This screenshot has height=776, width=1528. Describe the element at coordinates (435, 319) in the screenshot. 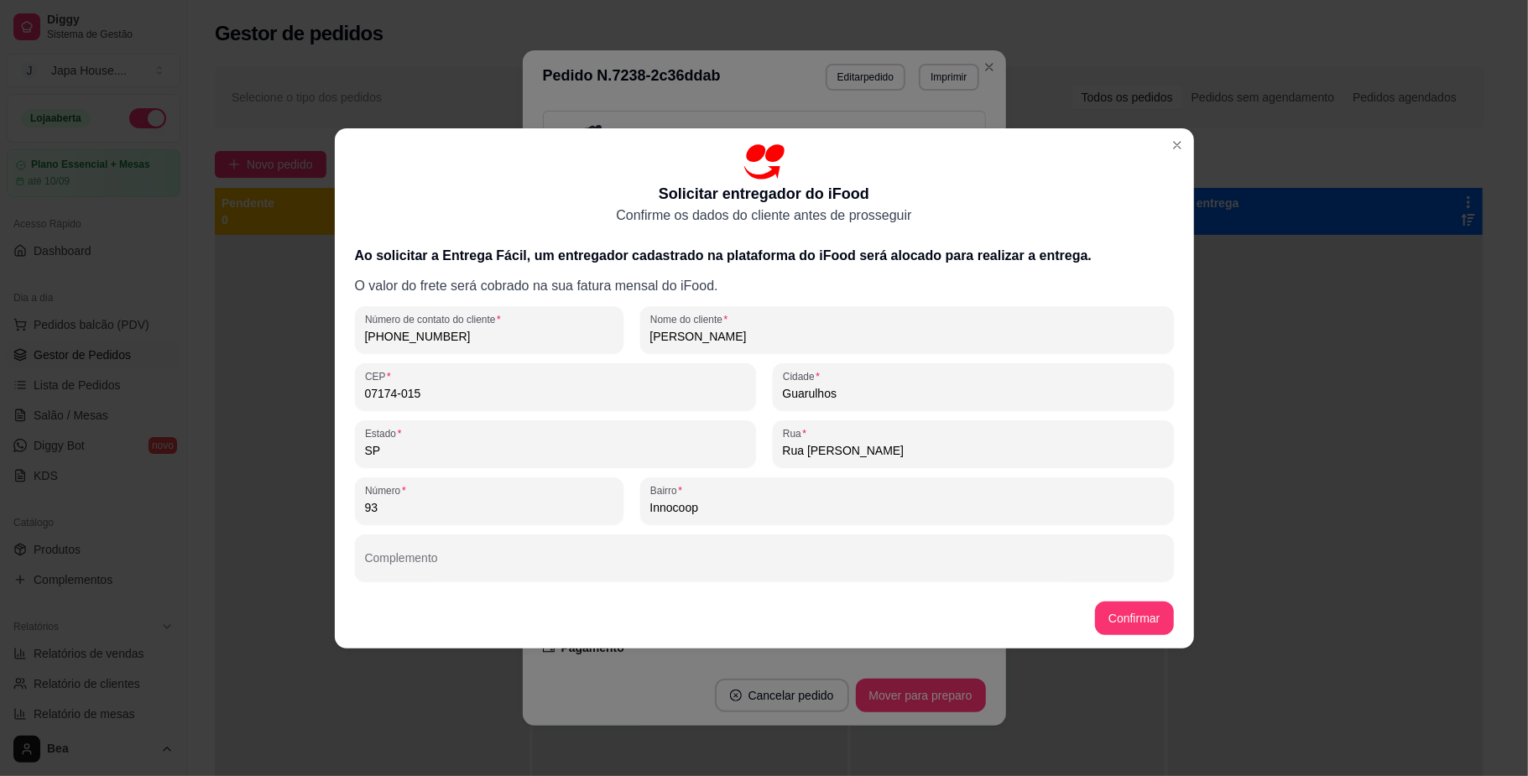

I see `label: Número de contato do cliente` at that location.